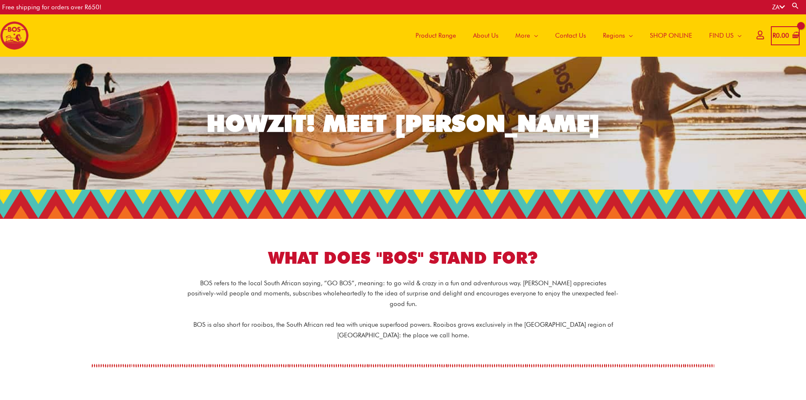  Describe the element at coordinates (523, 36) in the screenshot. I see `span: More` at that location.